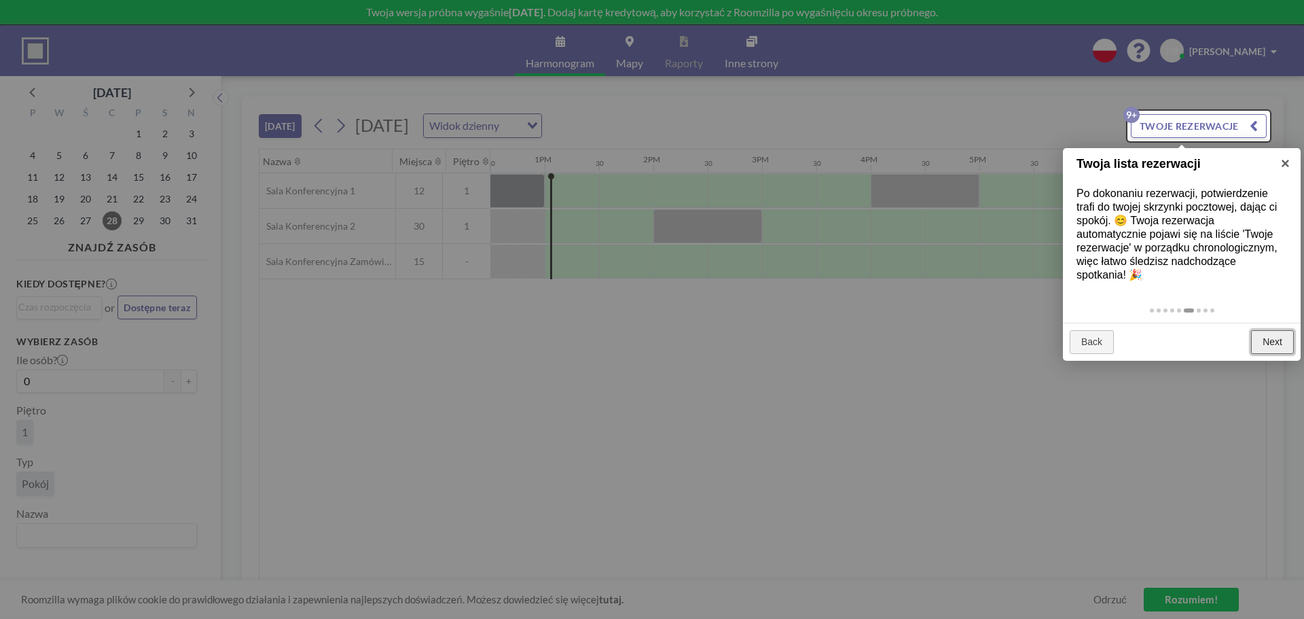  What do you see at coordinates (1272, 342) in the screenshot?
I see `a: Next` at bounding box center [1272, 342].